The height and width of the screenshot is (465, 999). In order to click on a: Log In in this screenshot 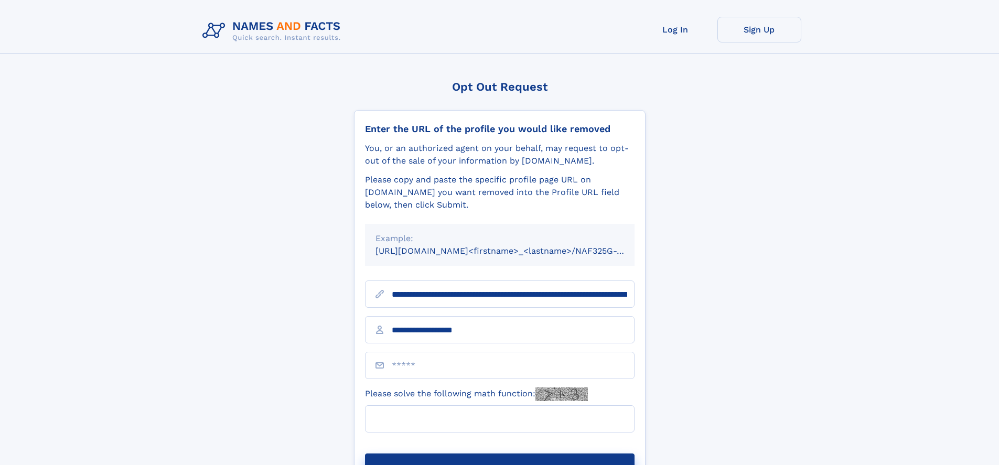, I will do `click(675, 29)`.